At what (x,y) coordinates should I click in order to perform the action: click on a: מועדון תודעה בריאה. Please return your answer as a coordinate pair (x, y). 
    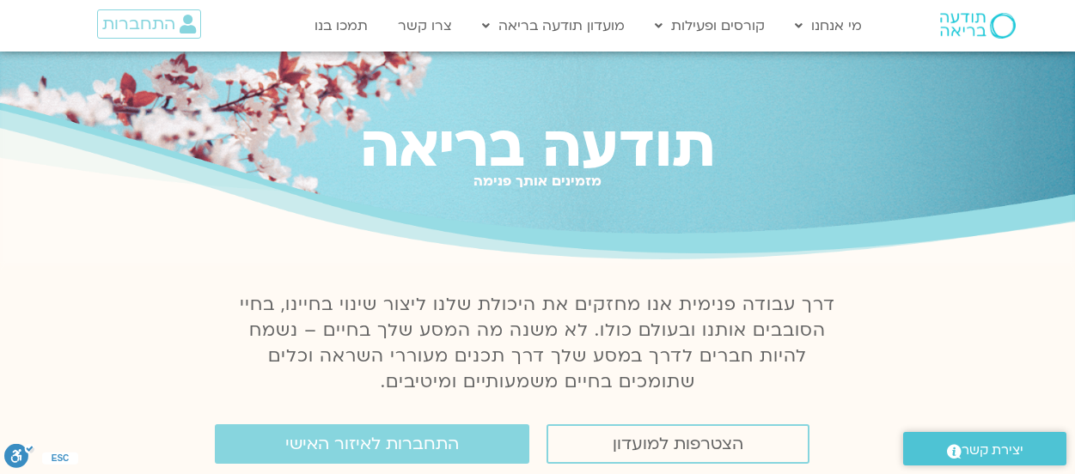
    Looking at the image, I should click on (553, 26).